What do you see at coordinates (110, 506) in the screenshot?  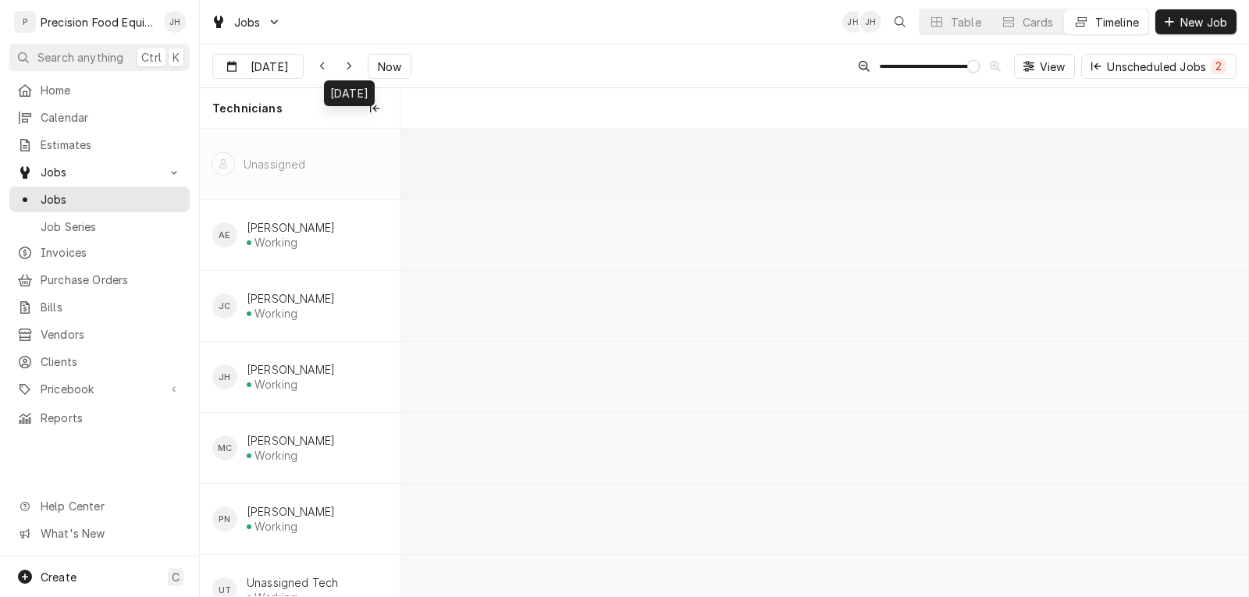 I see `span: Help Center` at bounding box center [110, 506].